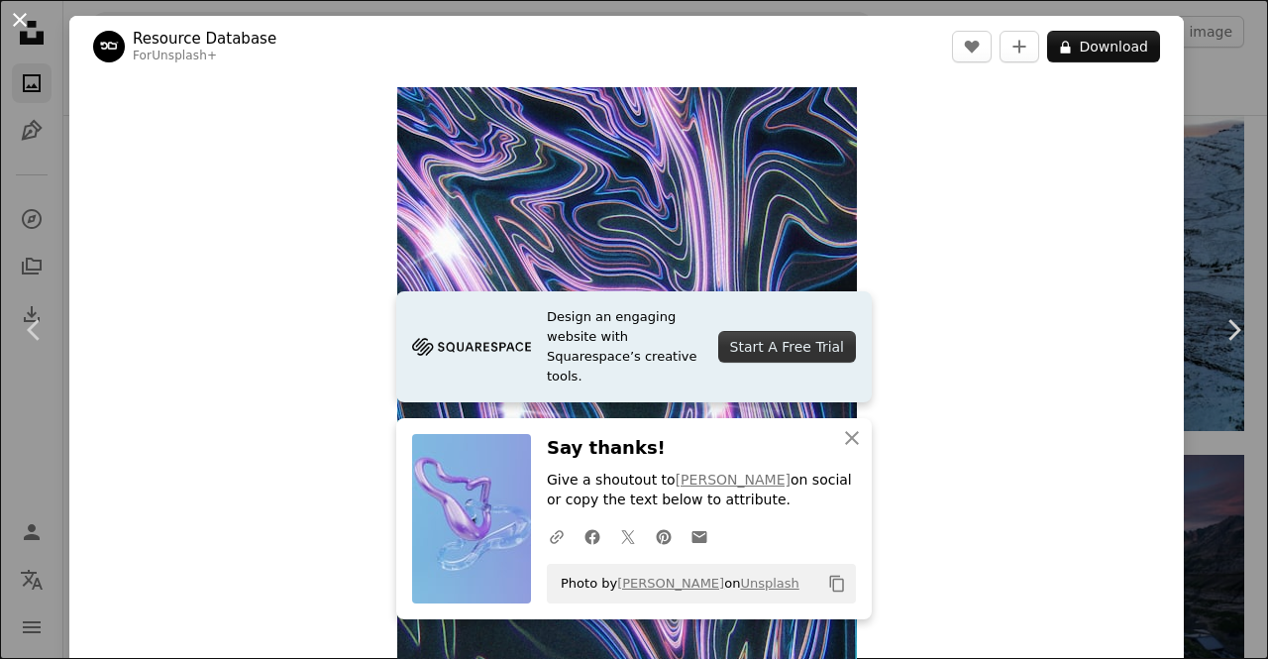  Describe the element at coordinates (471, 347) in the screenshot. I see `img: file-1705255347840-230a6ab5bca9image` at that location.